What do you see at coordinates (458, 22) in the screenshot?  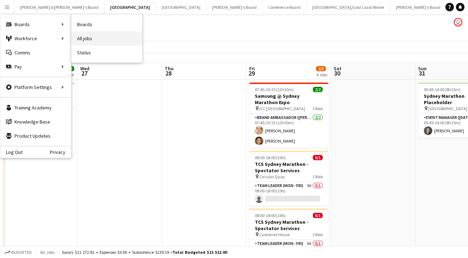 I see `app-user-avatar: Jenny Tu` at bounding box center [458, 22].